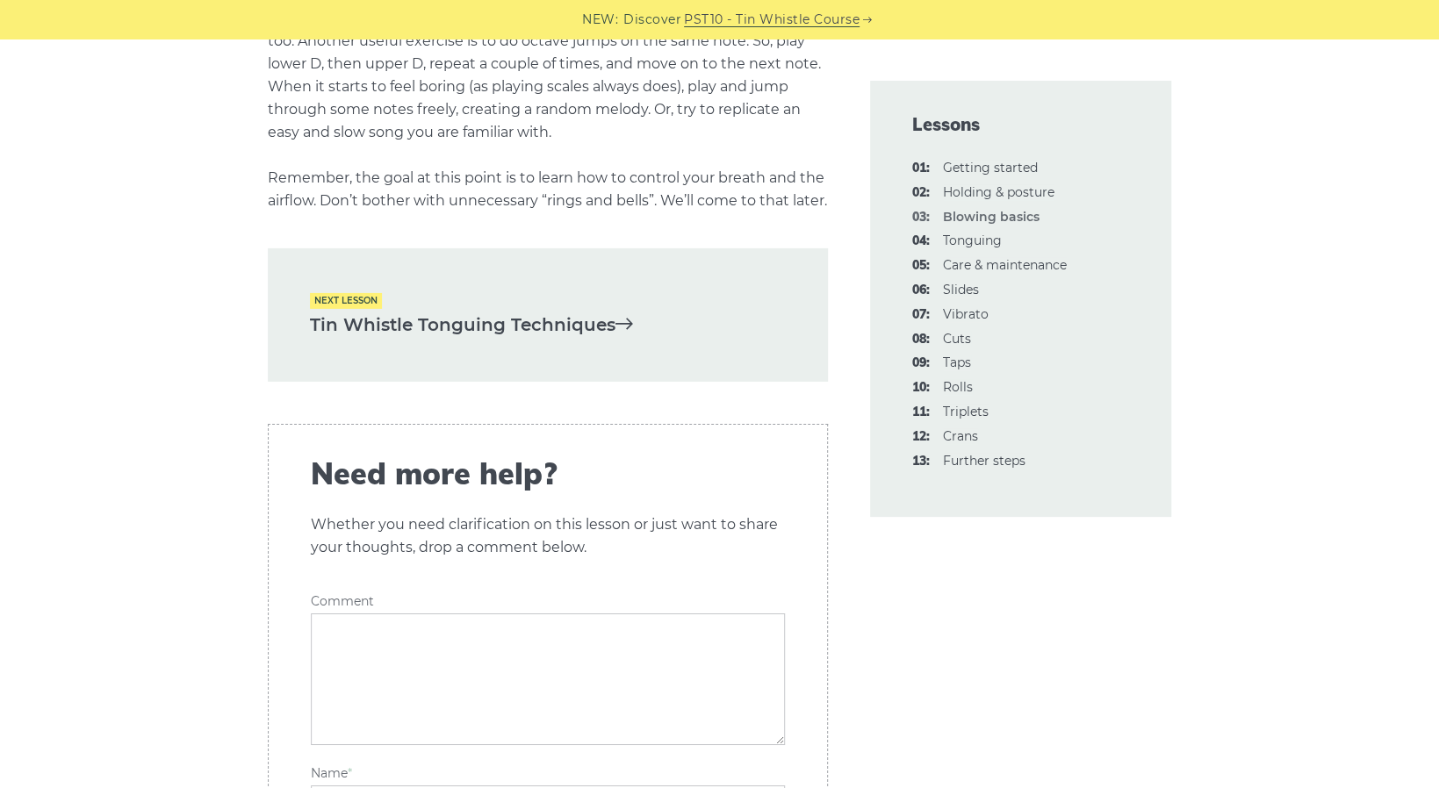 The height and width of the screenshot is (788, 1439). I want to click on a: 05:Care & maintenance, so click(1004, 265).